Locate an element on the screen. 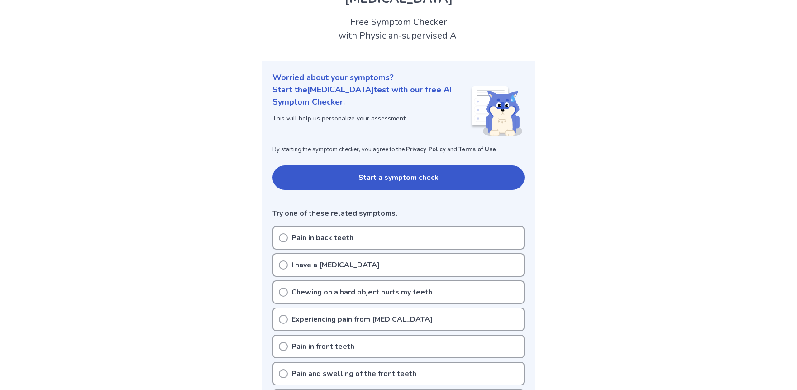 The image size is (797, 390). p: Try one of these related symptoms. is located at coordinates (398, 213).